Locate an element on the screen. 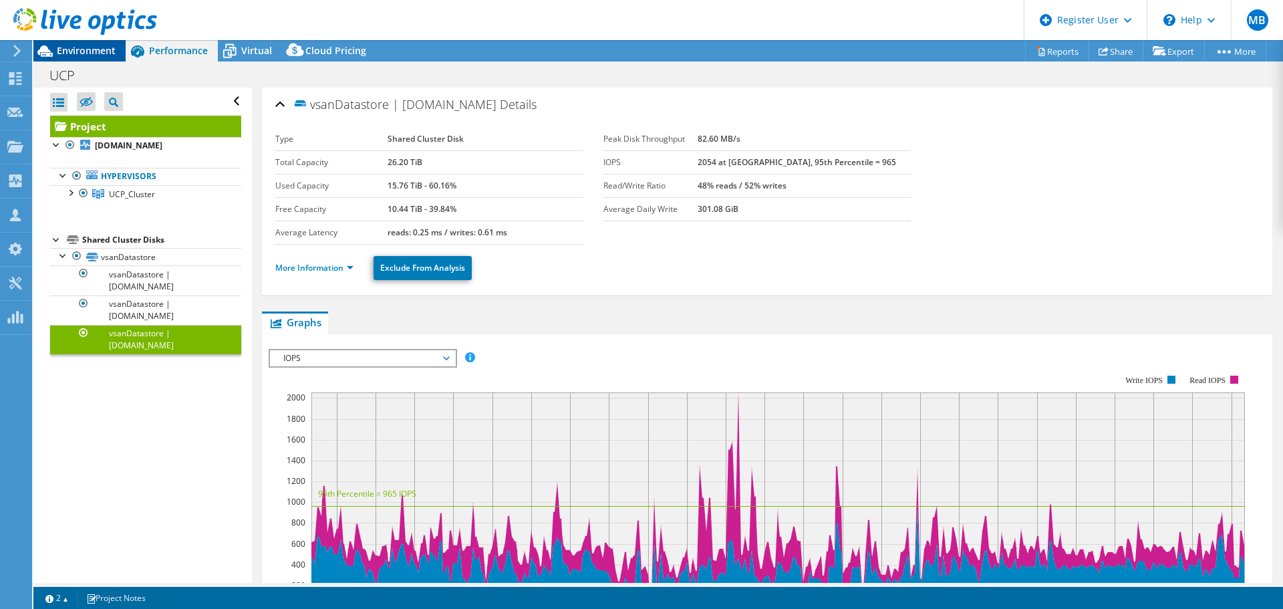  b: 48% reads / 52% writes is located at coordinates (741, 185).